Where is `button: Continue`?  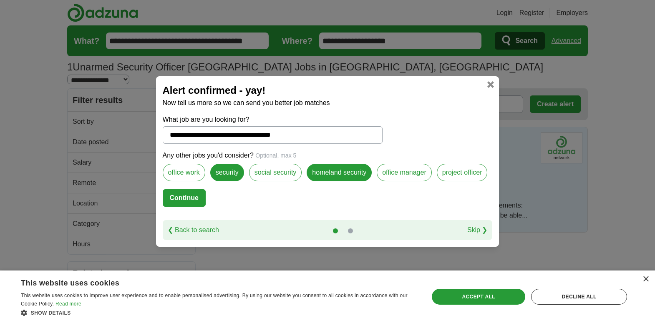 button: Continue is located at coordinates (184, 198).